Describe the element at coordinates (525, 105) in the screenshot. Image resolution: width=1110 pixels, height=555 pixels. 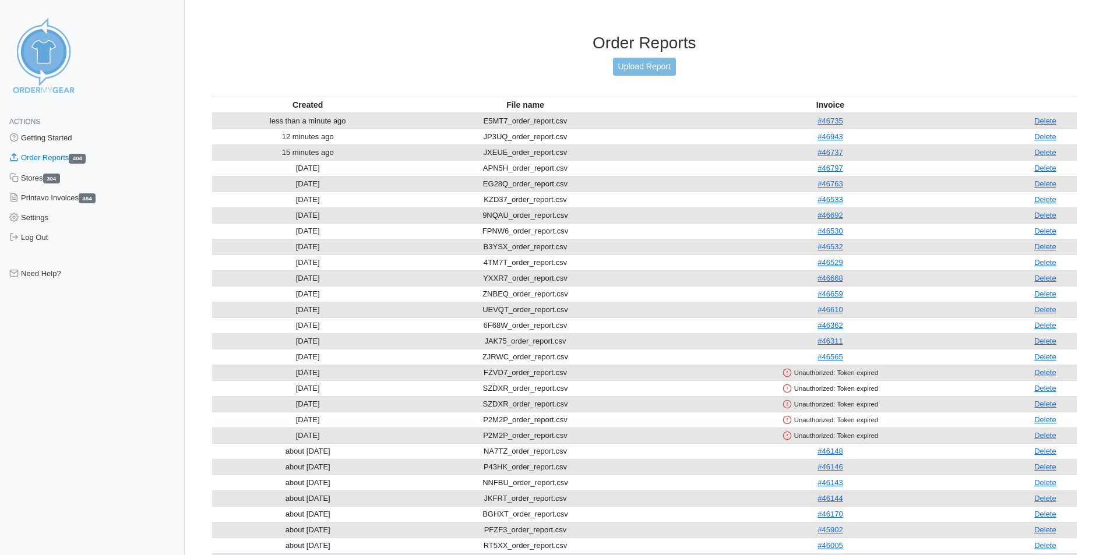
I see `th: File name` at that location.